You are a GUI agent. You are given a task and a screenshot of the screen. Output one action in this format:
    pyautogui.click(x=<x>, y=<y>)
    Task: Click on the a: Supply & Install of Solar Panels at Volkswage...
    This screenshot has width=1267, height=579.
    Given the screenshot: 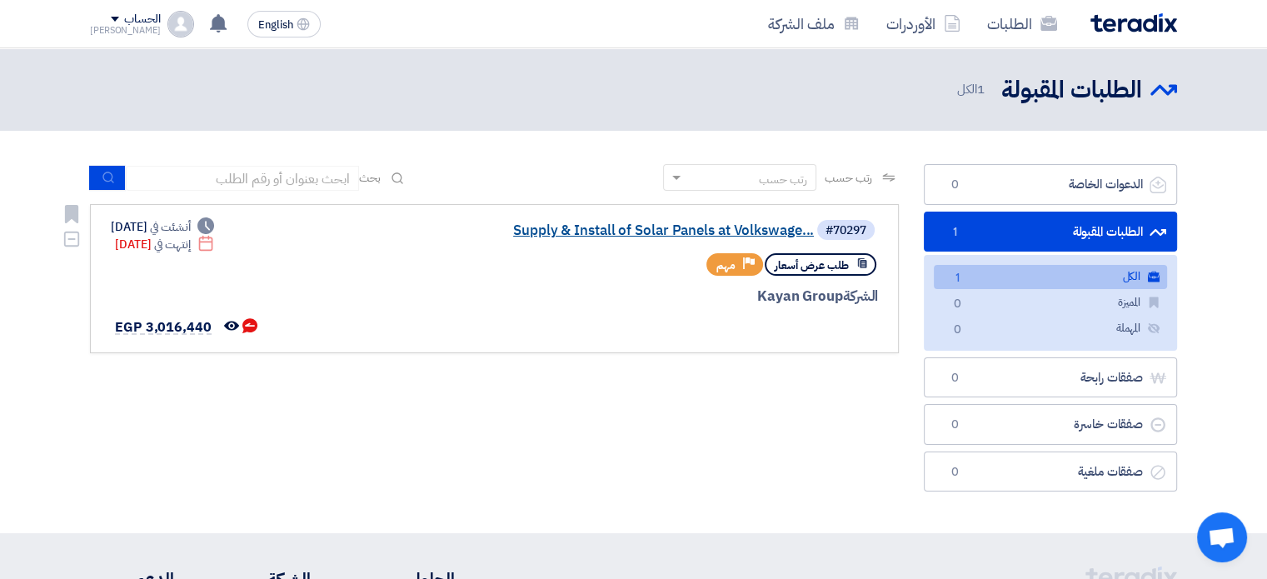 What is the action you would take?
    pyautogui.click(x=647, y=231)
    